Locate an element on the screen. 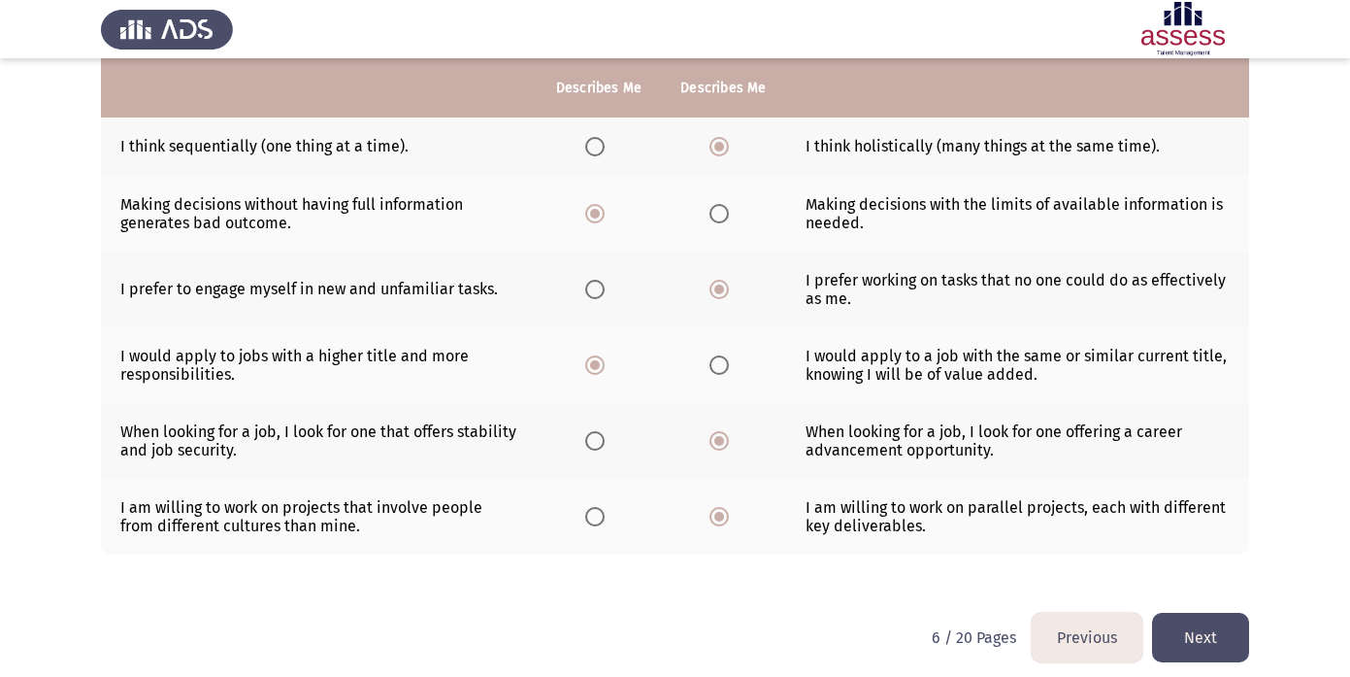 The height and width of the screenshot is (677, 1350). td: I think sequentially (one thing at a time). is located at coordinates (318, 146).